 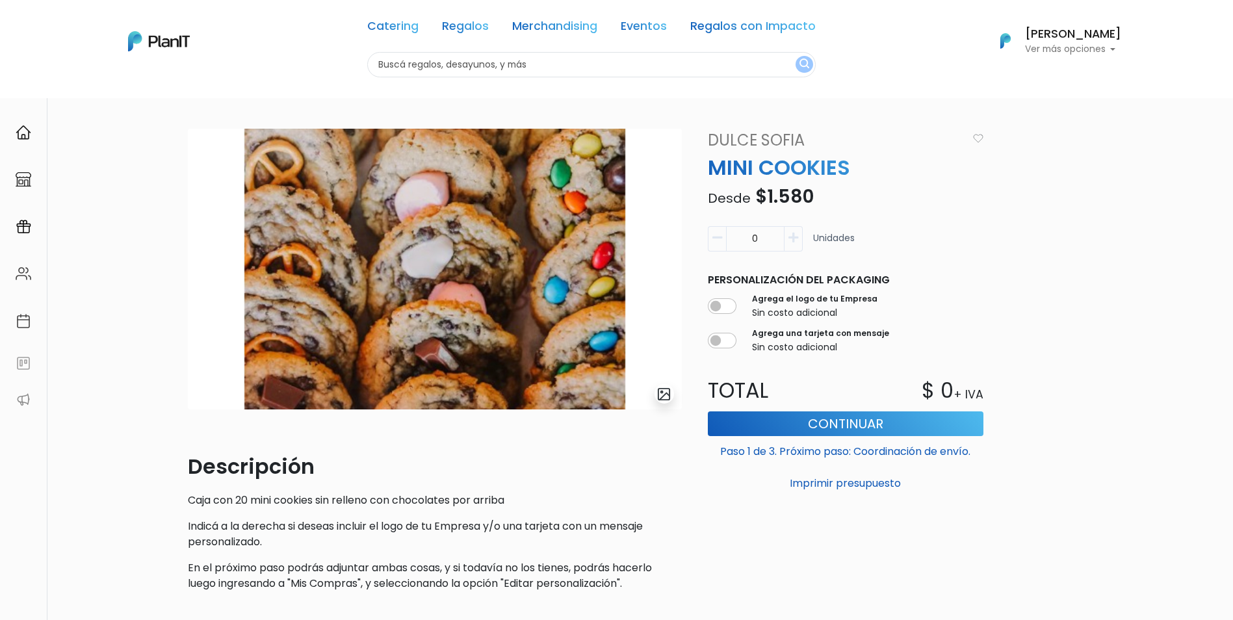 I want to click on p: Ver más opciones, so click(x=1073, y=49).